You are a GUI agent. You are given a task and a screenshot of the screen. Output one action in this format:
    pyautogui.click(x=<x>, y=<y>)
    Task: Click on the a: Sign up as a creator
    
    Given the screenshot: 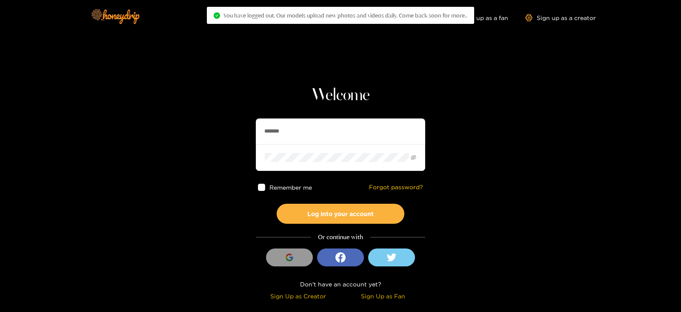 What is the action you would take?
    pyautogui.click(x=561, y=17)
    